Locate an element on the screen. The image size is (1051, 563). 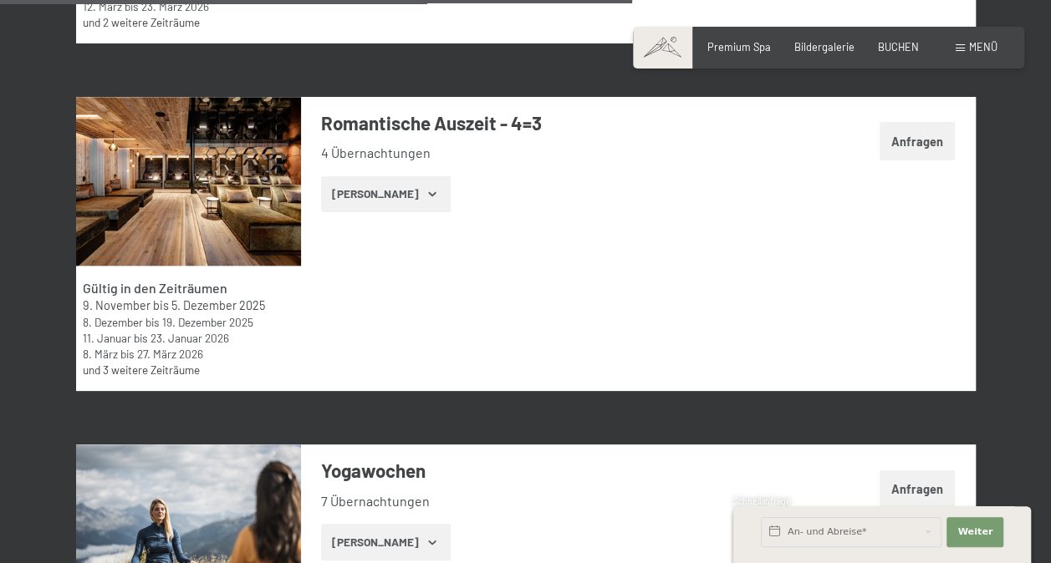
li: 7 Übernachtungen is located at coordinates (547, 502).